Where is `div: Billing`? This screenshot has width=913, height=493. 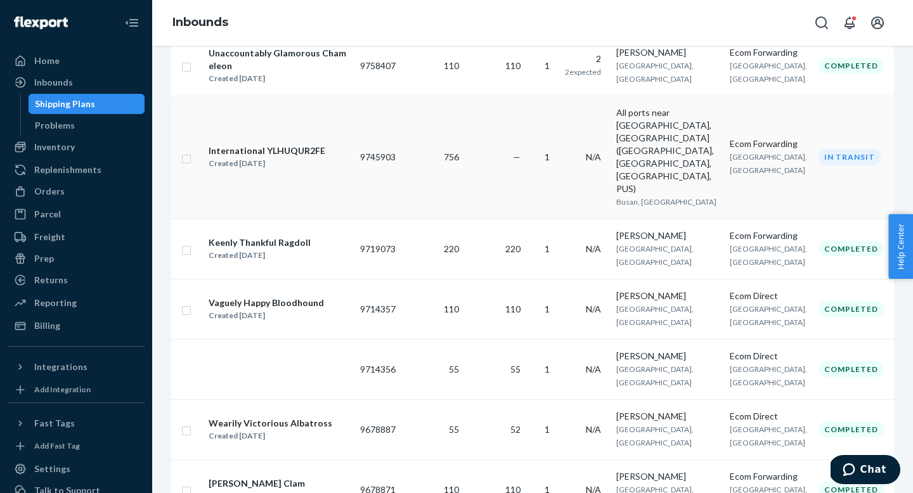
div: Billing is located at coordinates (47, 326).